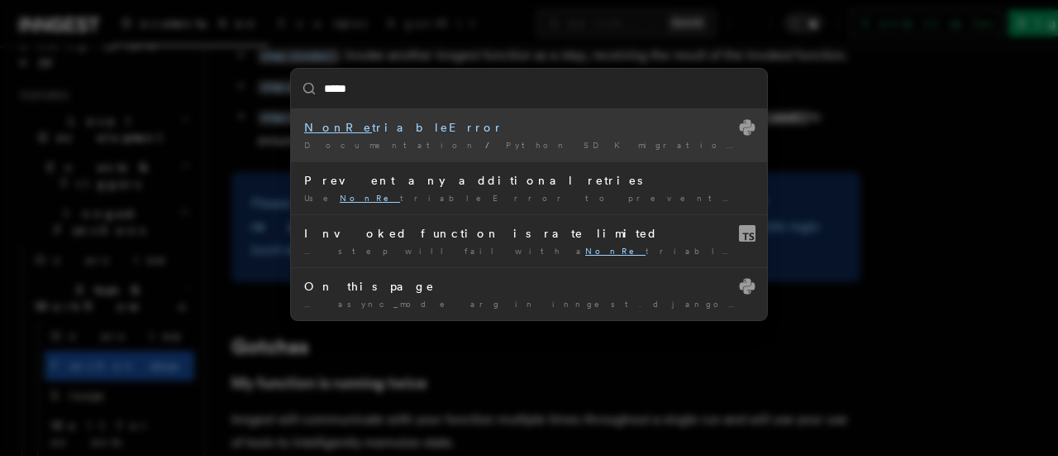 The height and width of the screenshot is (456, 1058). What do you see at coordinates (529, 180) in the screenshot?
I see `div: Prevent any additional retries` at bounding box center [529, 180].